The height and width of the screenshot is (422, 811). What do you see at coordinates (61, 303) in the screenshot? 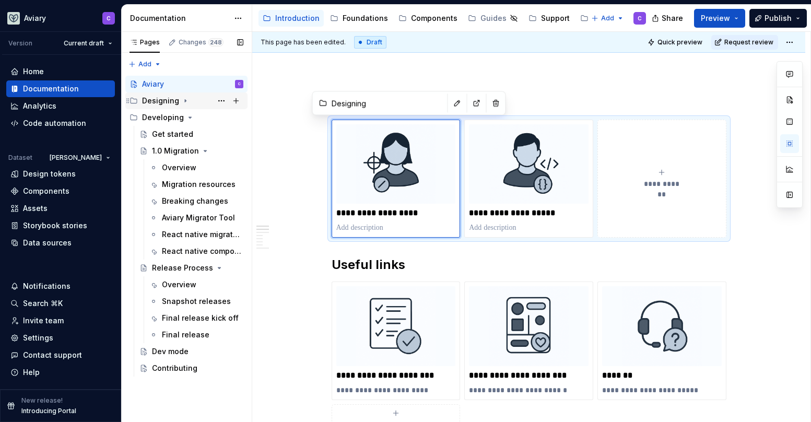
I see `button: Search ⌘K` at bounding box center [61, 303].